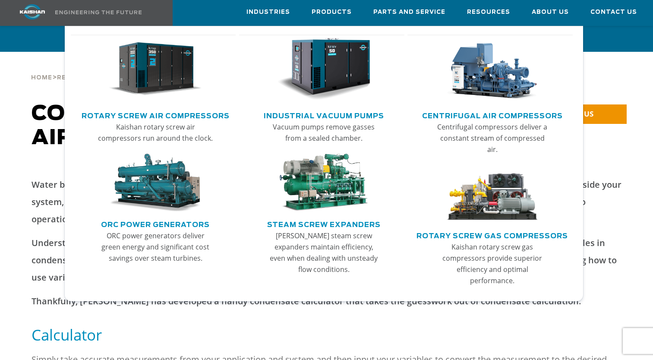 This screenshot has height=360, width=653. I want to click on img: thumb-Industrial-Vacuum-Pumps, so click(324, 69).